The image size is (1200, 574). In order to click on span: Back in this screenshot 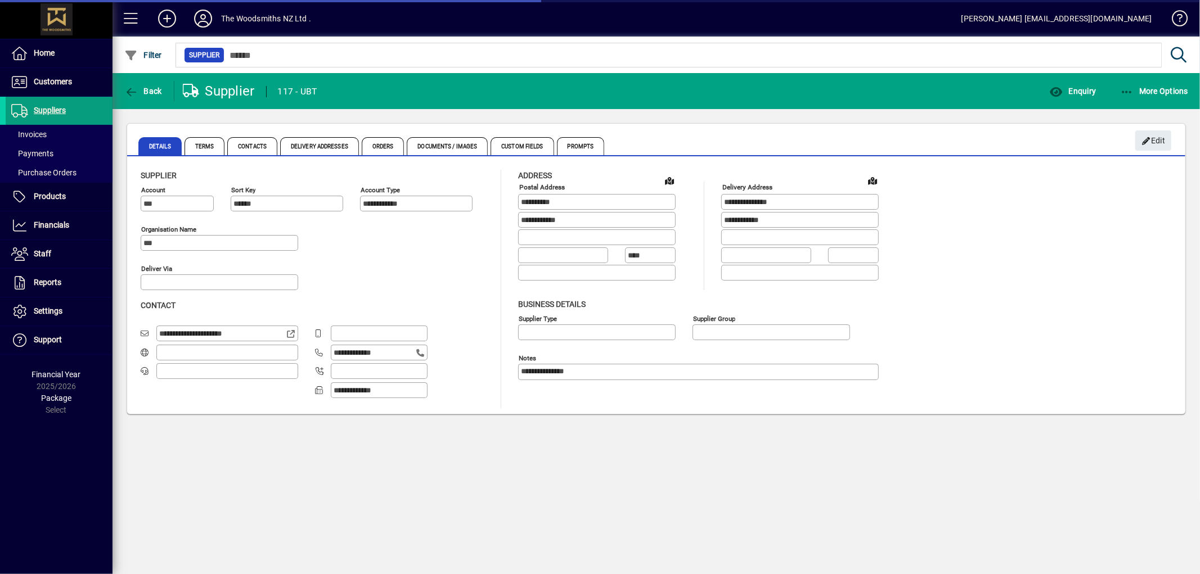, I will do `click(143, 91)`.